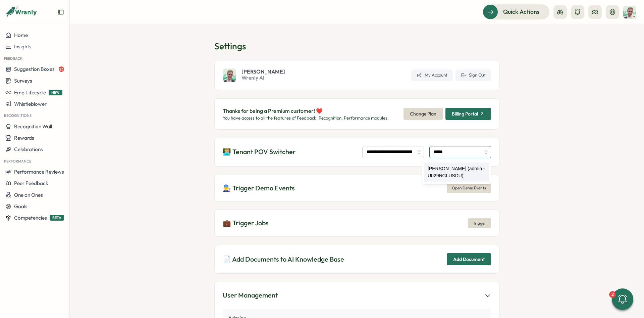  What do you see at coordinates (479, 223) in the screenshot?
I see `button: Trigger` at bounding box center [479, 223].